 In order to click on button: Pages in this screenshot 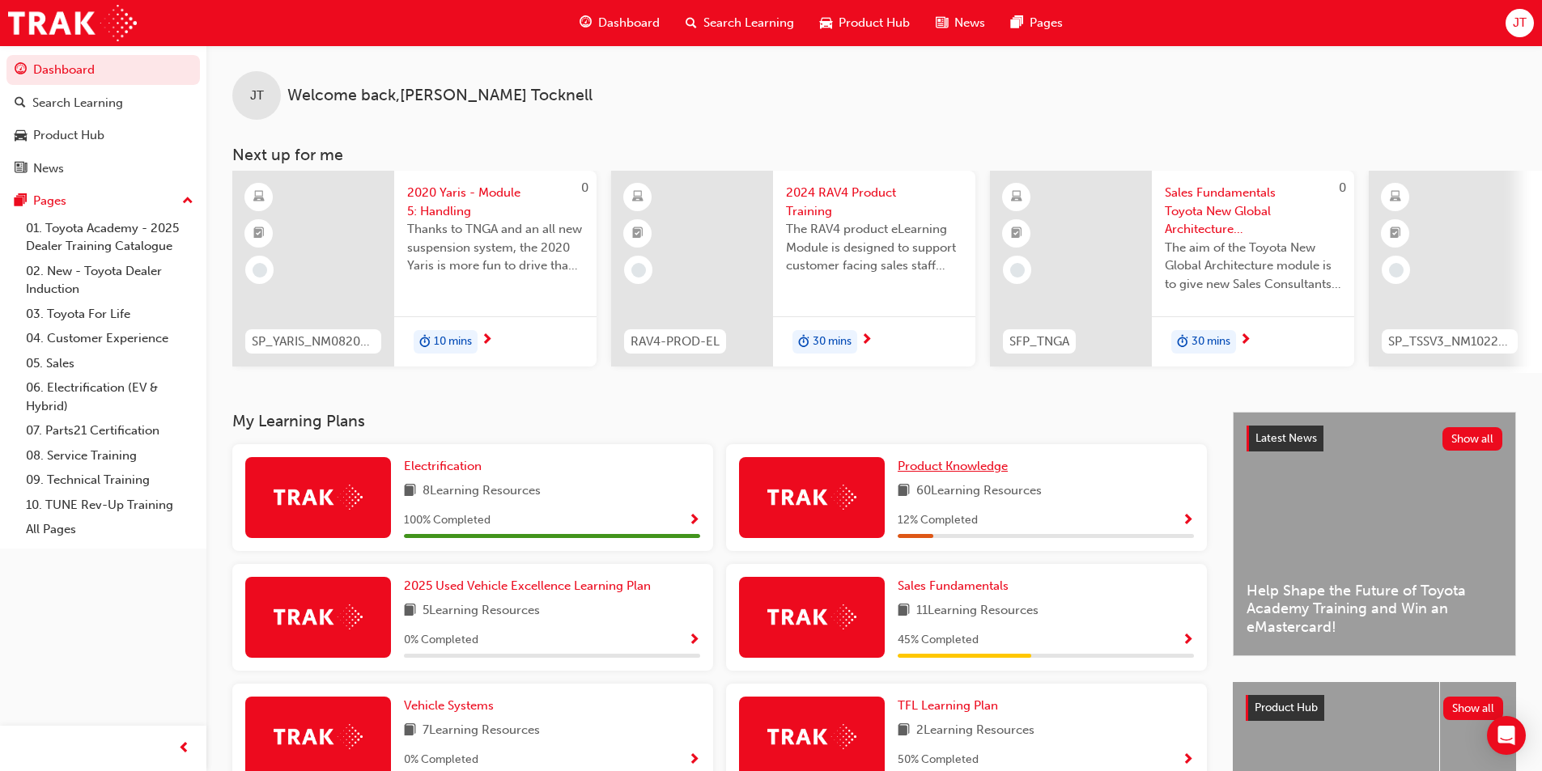, I will do `click(103, 201)`.